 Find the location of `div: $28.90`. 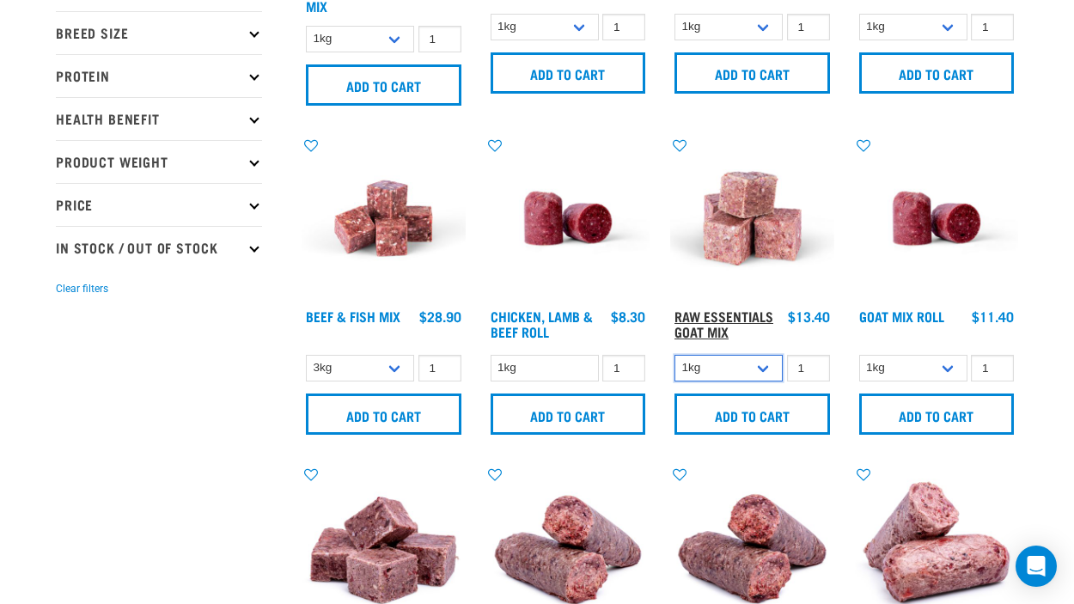

div: $28.90 is located at coordinates (440, 316).